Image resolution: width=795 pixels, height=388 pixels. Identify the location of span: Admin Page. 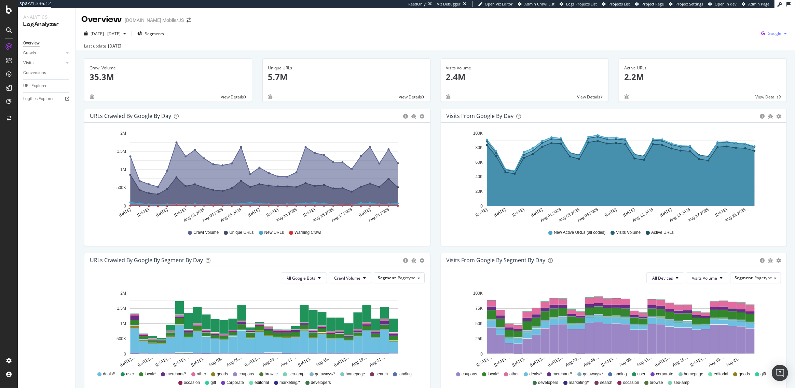
(758, 4).